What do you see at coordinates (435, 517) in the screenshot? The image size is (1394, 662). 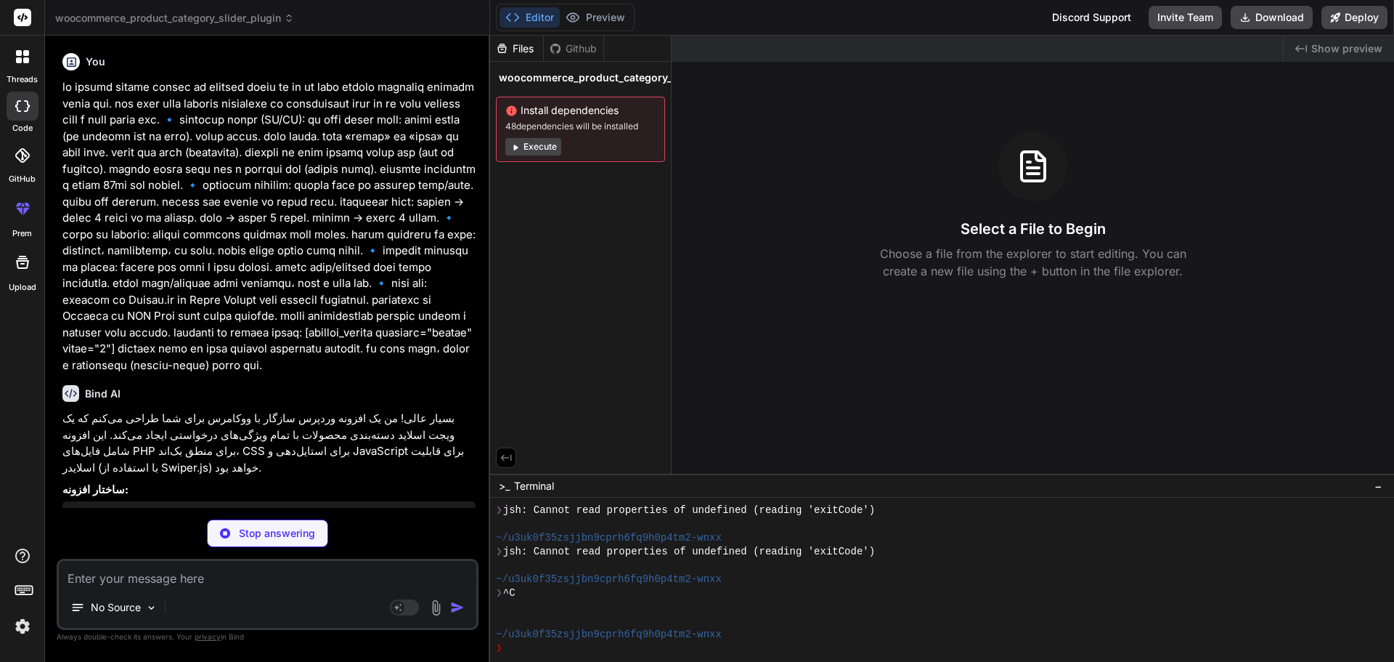 I see `button: Save file` at bounding box center [435, 517].